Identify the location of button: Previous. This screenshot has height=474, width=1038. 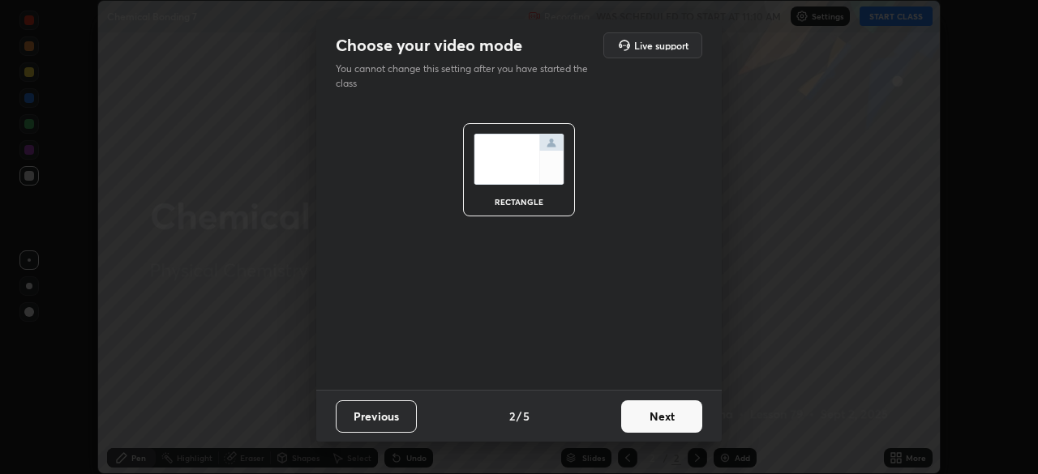
(376, 417).